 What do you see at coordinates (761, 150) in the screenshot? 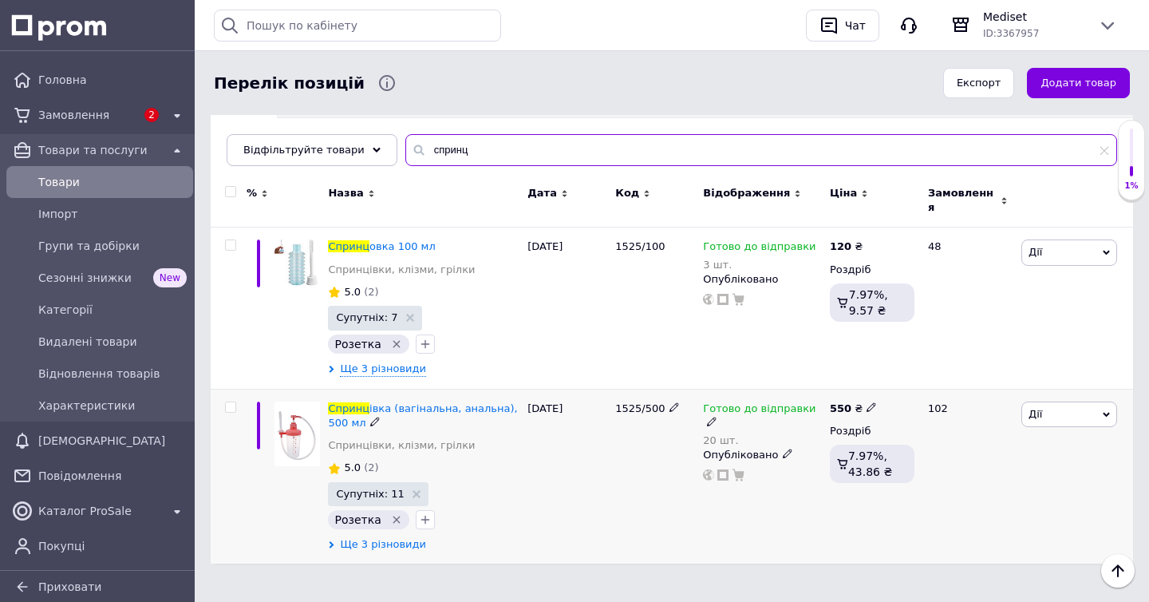
I see `input: Пошук по назві позиції, артикулу і пошуковим запитам` at bounding box center [761, 150].